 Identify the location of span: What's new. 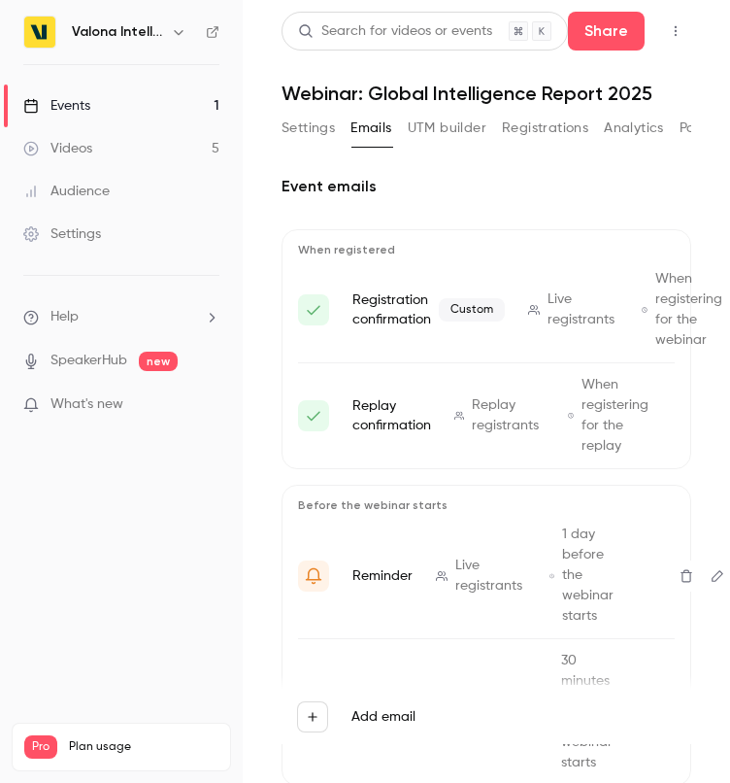
(86, 404).